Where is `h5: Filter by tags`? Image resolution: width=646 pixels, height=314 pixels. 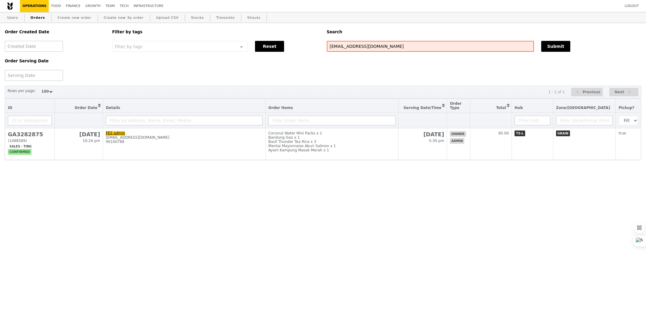
h5: Filter by tags is located at coordinates (216, 32).